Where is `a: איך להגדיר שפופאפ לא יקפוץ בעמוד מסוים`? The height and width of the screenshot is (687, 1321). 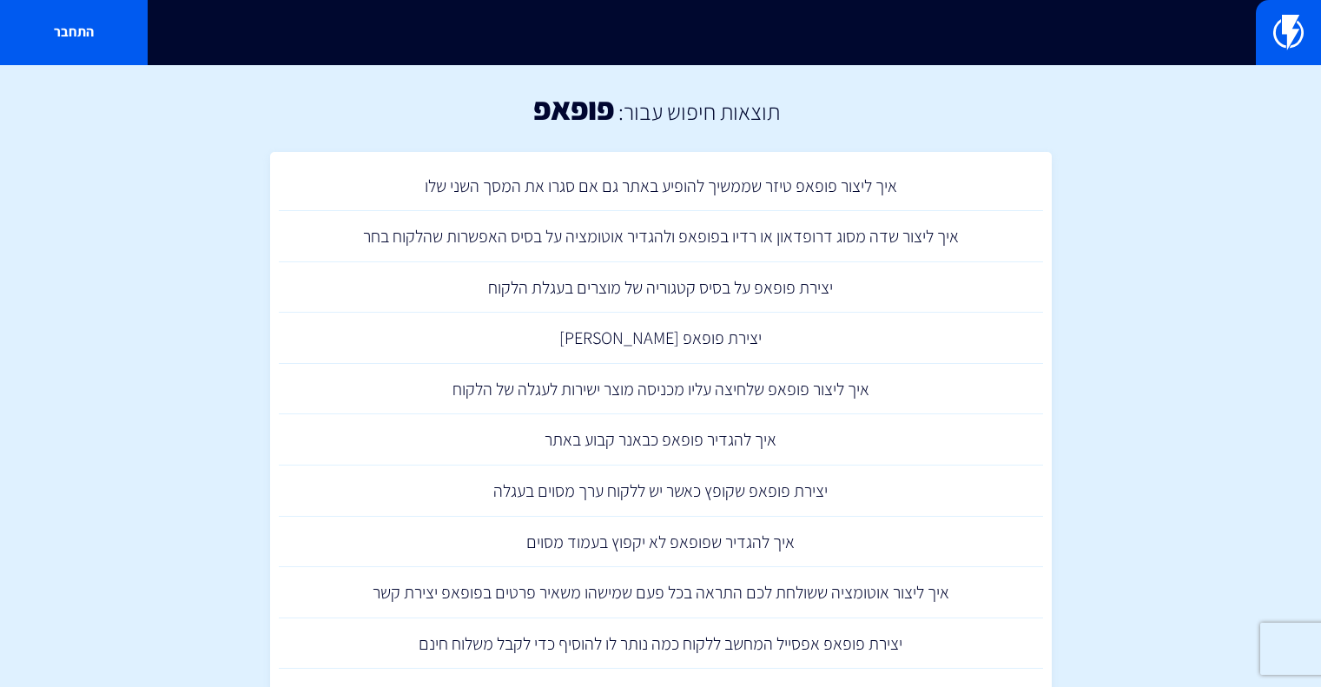 a: איך להגדיר שפופאפ לא יקפוץ בעמוד מסוים is located at coordinates (661, 542).